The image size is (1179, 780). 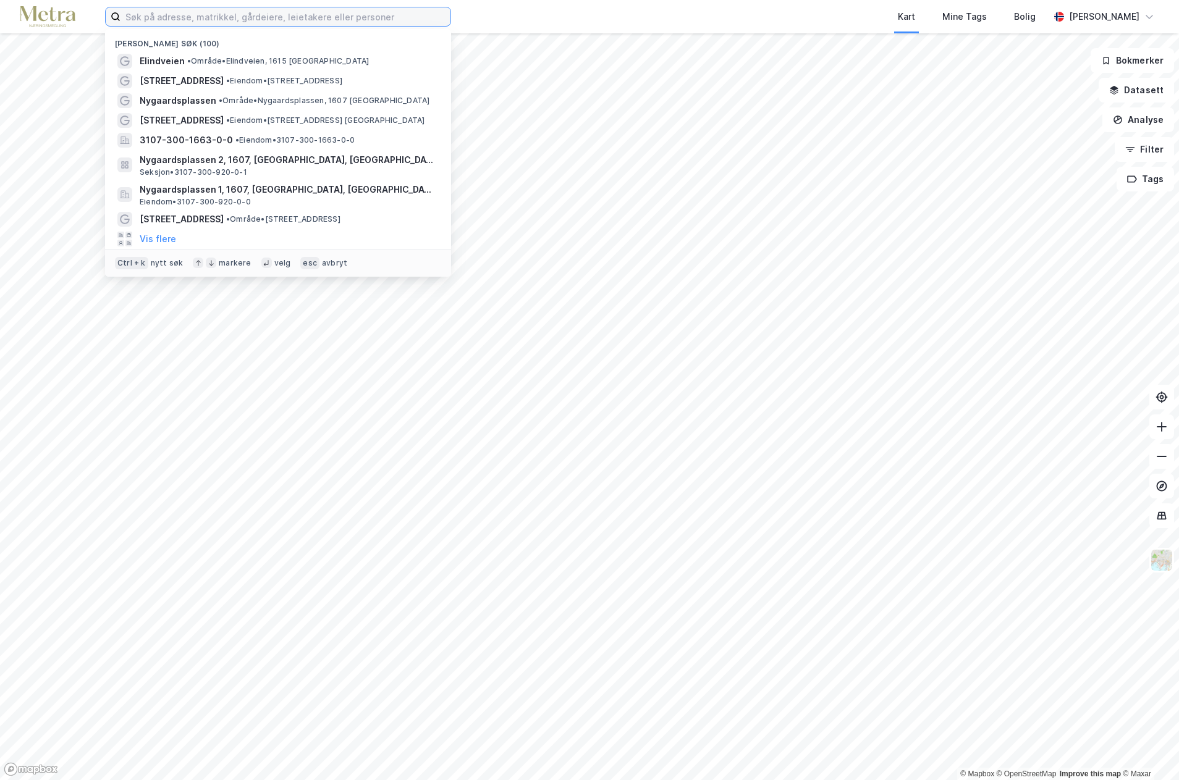 What do you see at coordinates (285, 17) in the screenshot?
I see `input: Søk på adresse, matrikkel, gårdeiere, leietakere eller personer` at bounding box center [285, 17].